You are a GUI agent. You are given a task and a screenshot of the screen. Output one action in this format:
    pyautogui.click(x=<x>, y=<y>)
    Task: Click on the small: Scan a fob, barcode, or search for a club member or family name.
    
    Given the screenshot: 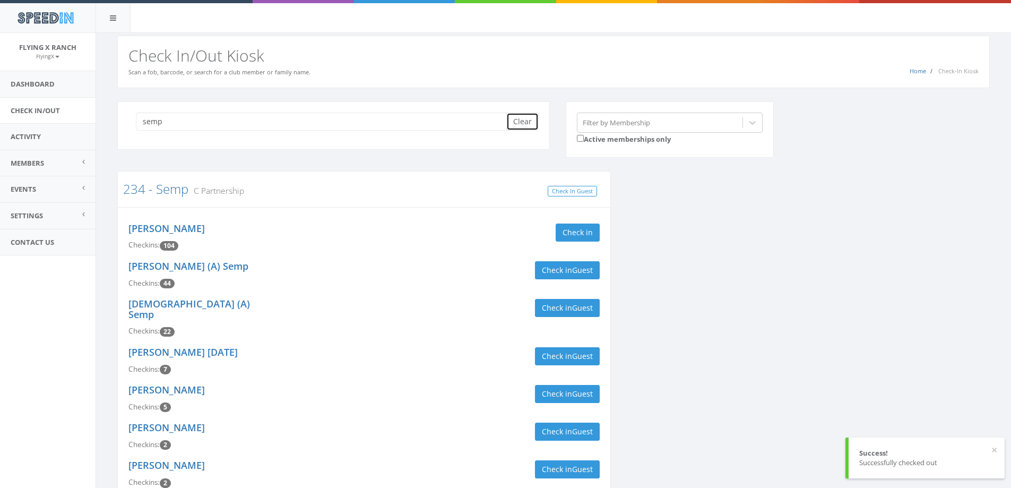 What is the action you would take?
    pyautogui.click(x=219, y=72)
    